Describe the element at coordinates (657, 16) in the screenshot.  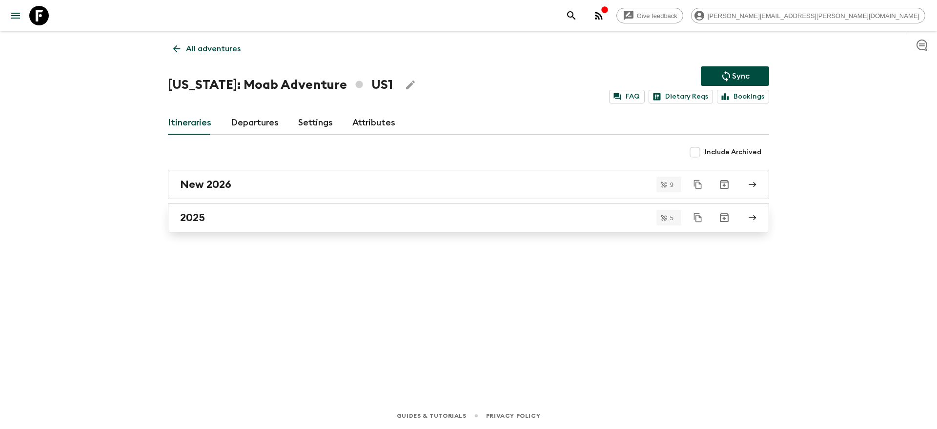
I see `span: Give feedback` at that location.